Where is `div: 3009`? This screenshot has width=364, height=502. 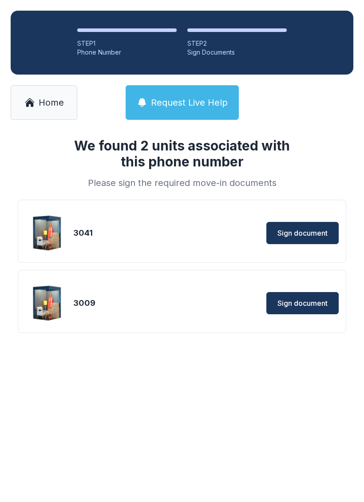
div: 3009 is located at coordinates (126, 303).